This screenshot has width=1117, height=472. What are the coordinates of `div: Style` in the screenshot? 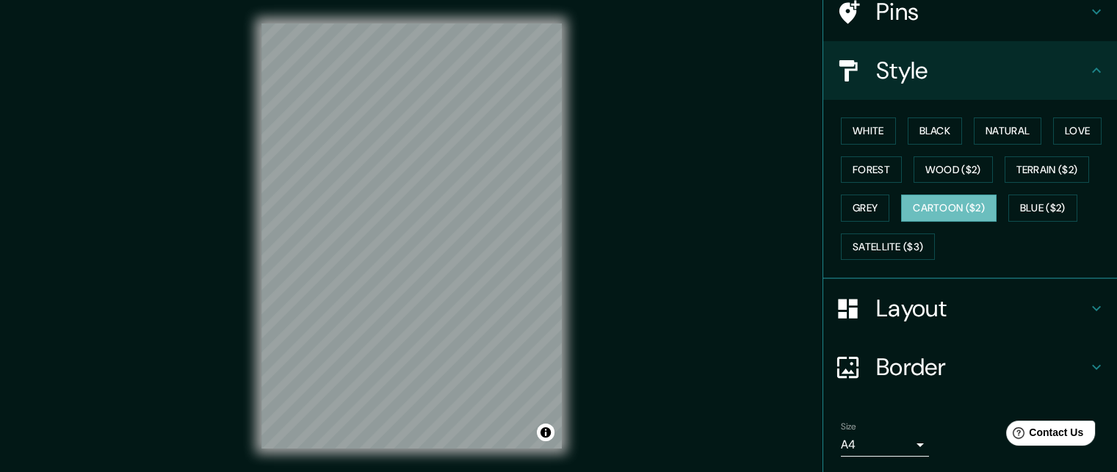 It's located at (970, 71).